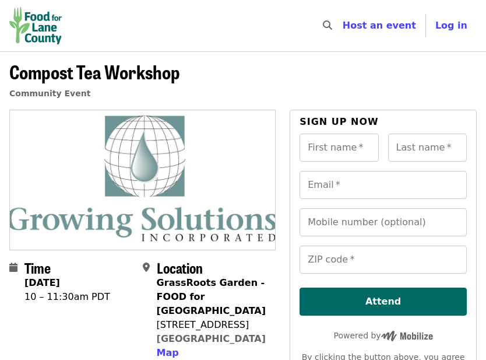  I want to click on img: Compost Tea Workshop organized by Food for Lane County, so click(142, 180).